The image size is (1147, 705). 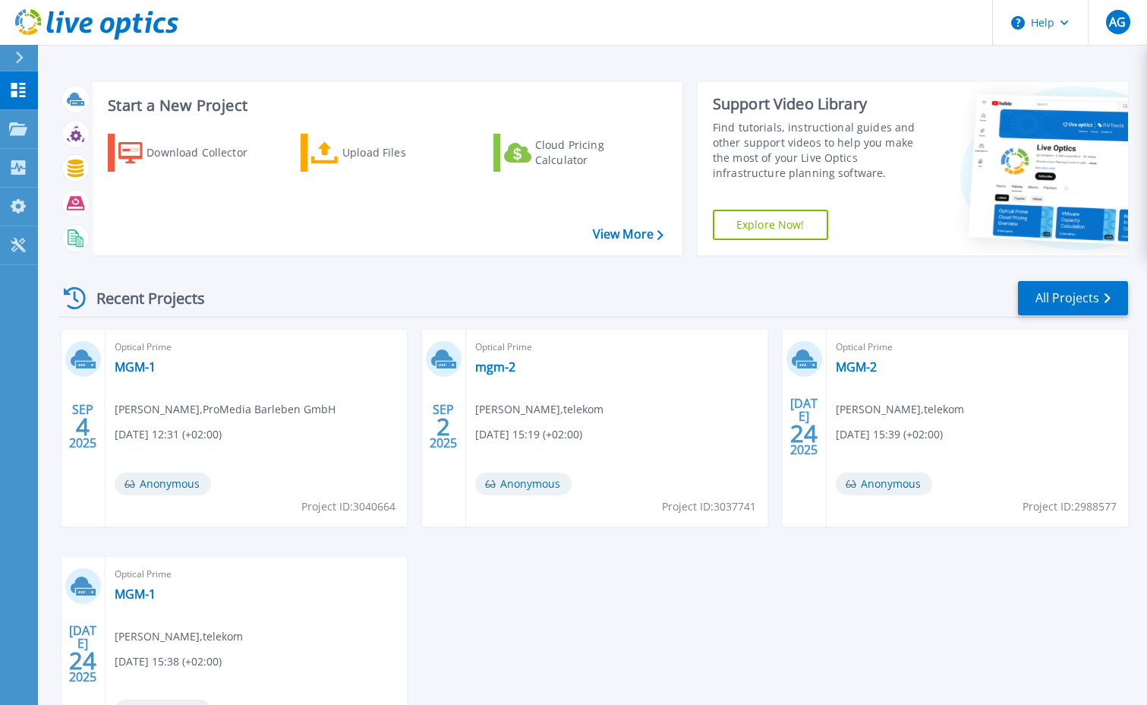 What do you see at coordinates (83, 426) in the screenshot?
I see `span: 4` at bounding box center [83, 426].